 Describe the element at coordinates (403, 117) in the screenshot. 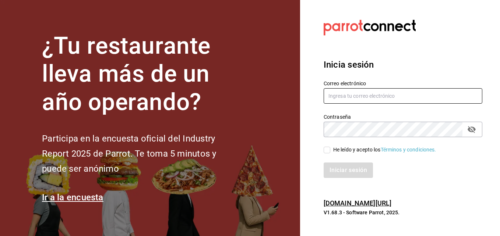

I see `label: Contraseña` at that location.